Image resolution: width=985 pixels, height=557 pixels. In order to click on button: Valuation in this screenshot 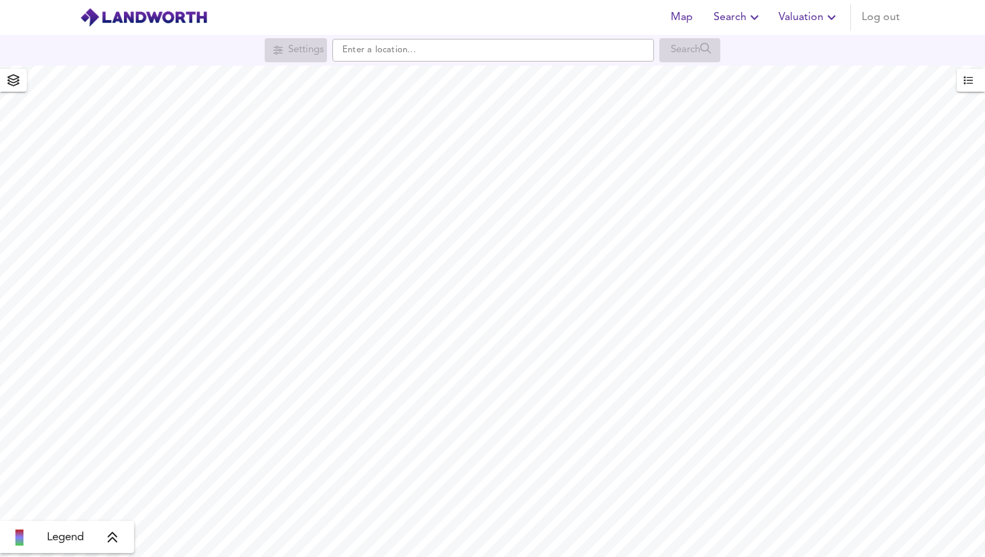, I will do `click(809, 17)`.